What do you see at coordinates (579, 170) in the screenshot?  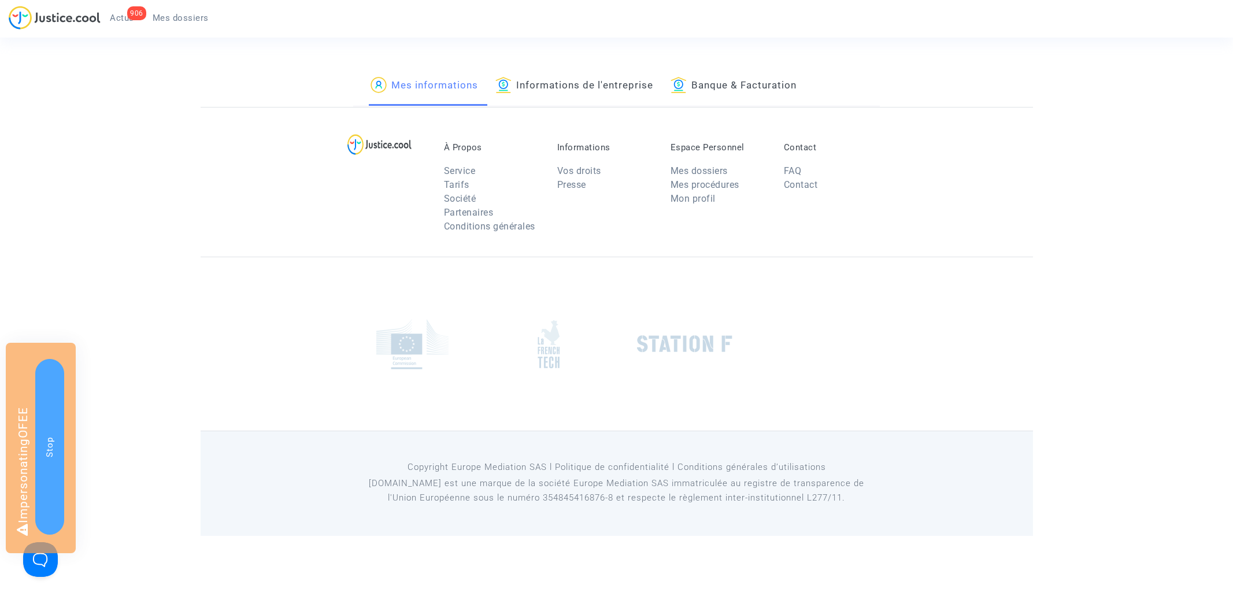 I see `a: Vos droits` at bounding box center [579, 170].